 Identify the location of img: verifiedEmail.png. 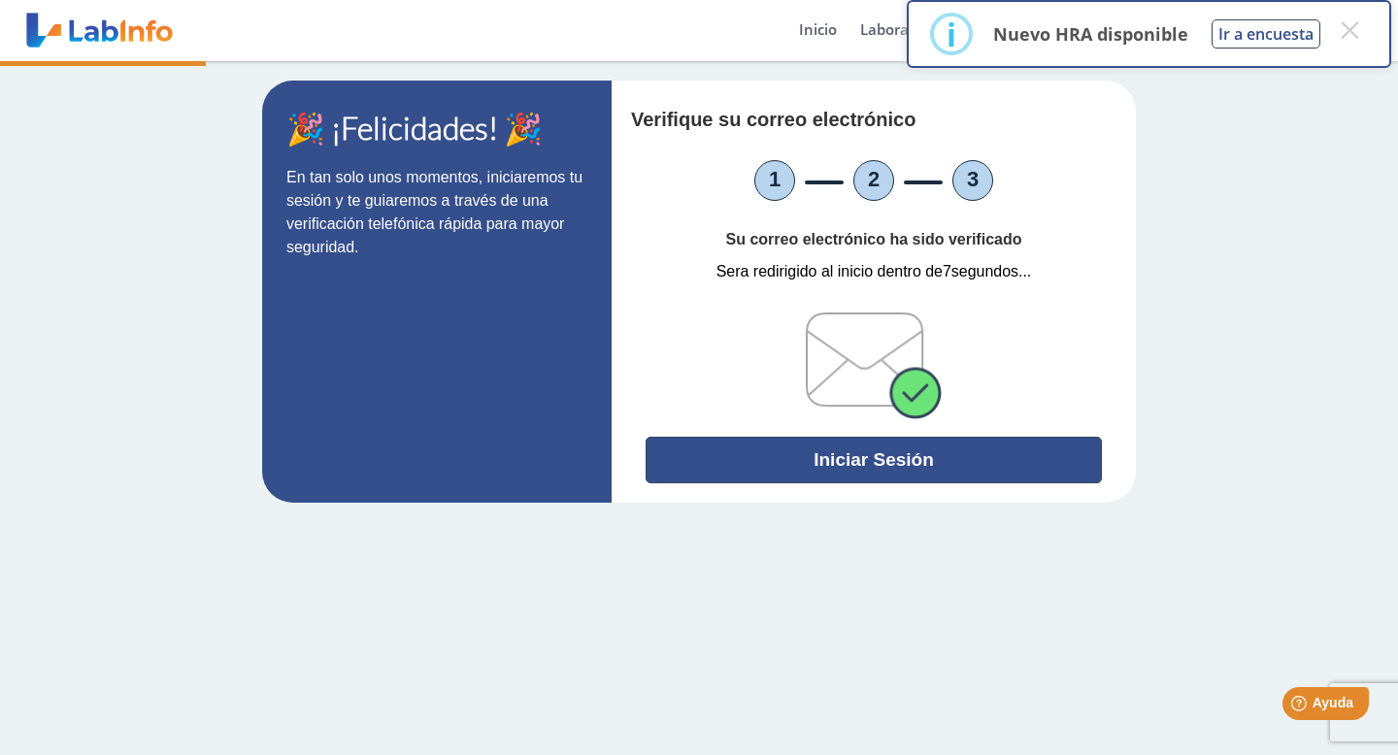
(874, 366).